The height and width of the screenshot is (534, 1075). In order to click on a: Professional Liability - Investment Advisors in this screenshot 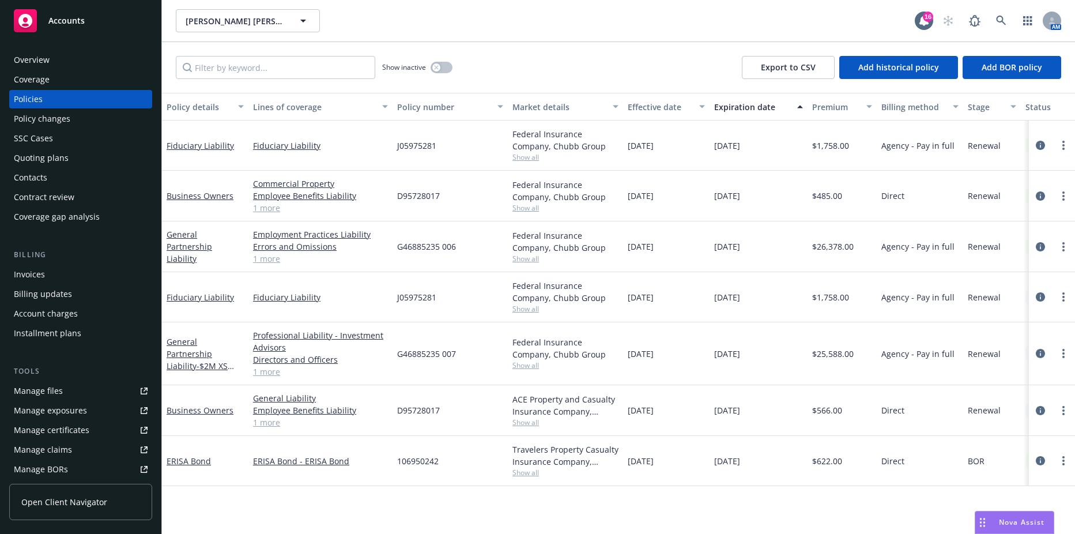, I will do `click(321, 341)`.